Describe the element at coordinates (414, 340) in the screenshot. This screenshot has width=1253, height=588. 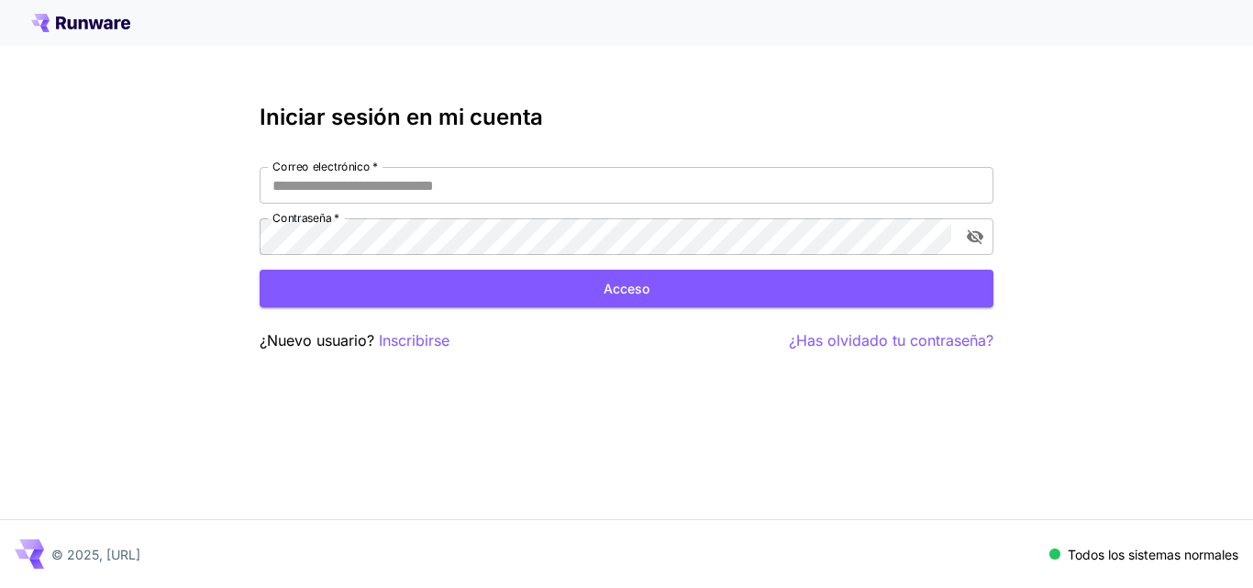
I see `font: Inscribirse` at that location.